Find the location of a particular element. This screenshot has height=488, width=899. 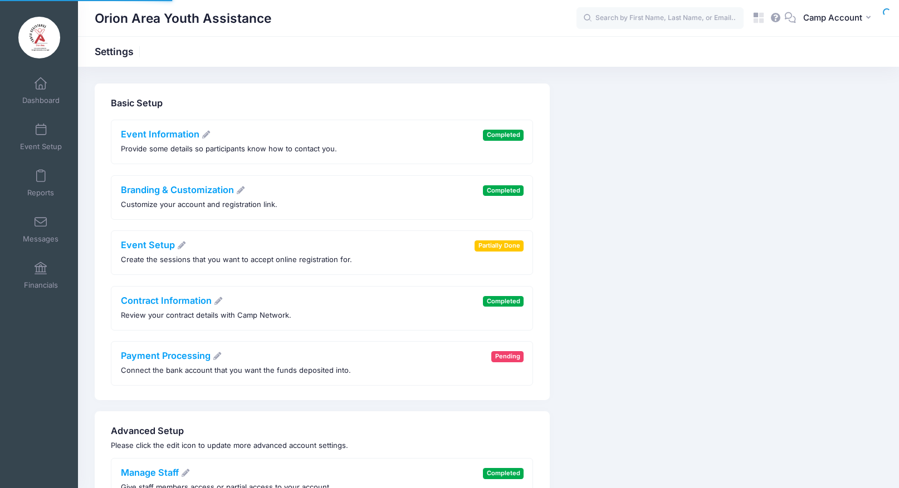

p: Provide some details so participants know how to contact you. is located at coordinates (229, 149).